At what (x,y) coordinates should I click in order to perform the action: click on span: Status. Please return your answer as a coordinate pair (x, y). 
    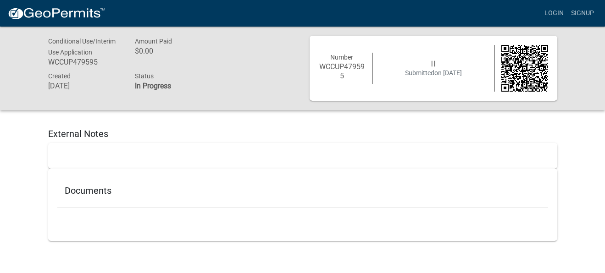
    Looking at the image, I should click on (144, 76).